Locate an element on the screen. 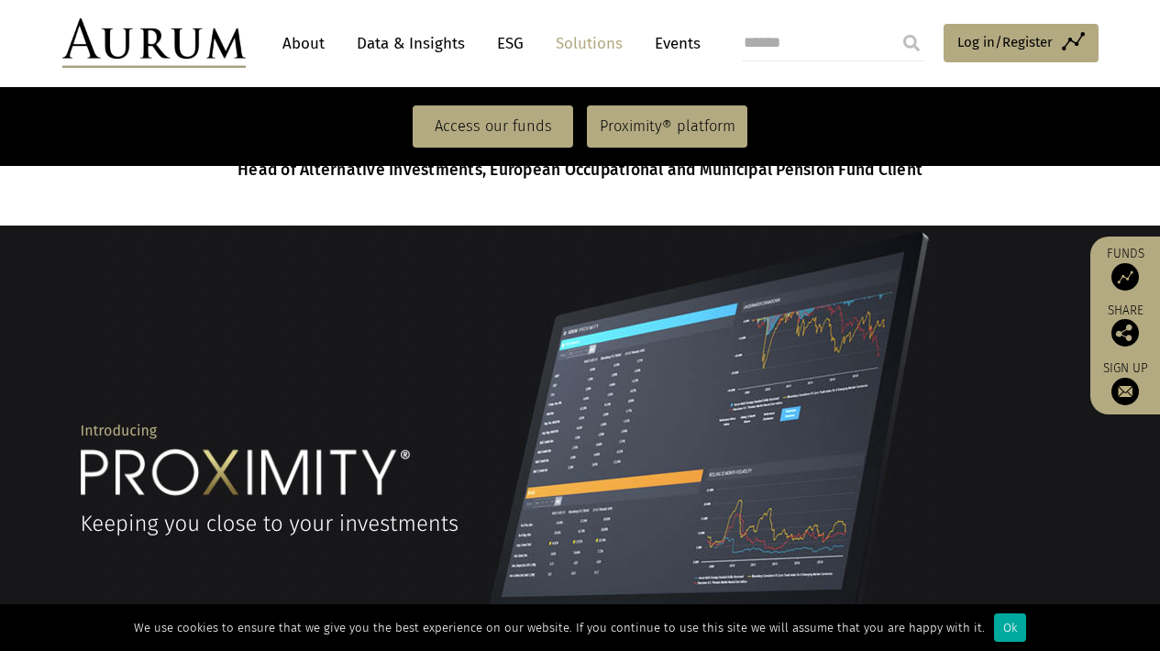 Image resolution: width=1160 pixels, height=651 pixels. a: Solutions is located at coordinates (589, 43).